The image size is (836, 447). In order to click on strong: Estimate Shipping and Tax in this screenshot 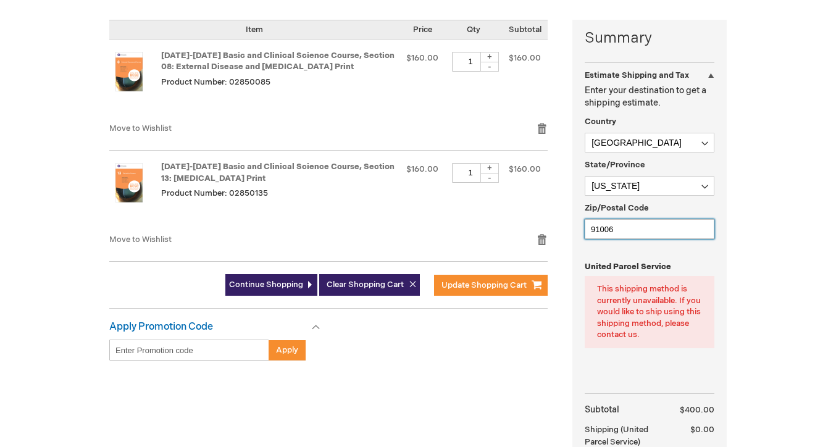, I will do `click(636, 75)`.